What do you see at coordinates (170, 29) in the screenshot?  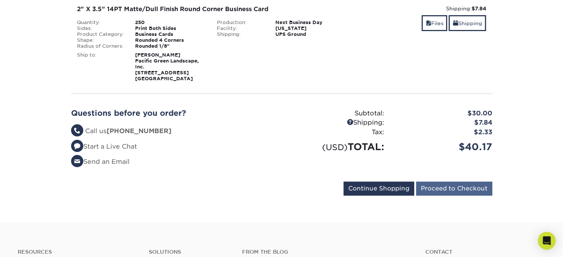 I see `div: Print Both Sides` at bounding box center [170, 29].